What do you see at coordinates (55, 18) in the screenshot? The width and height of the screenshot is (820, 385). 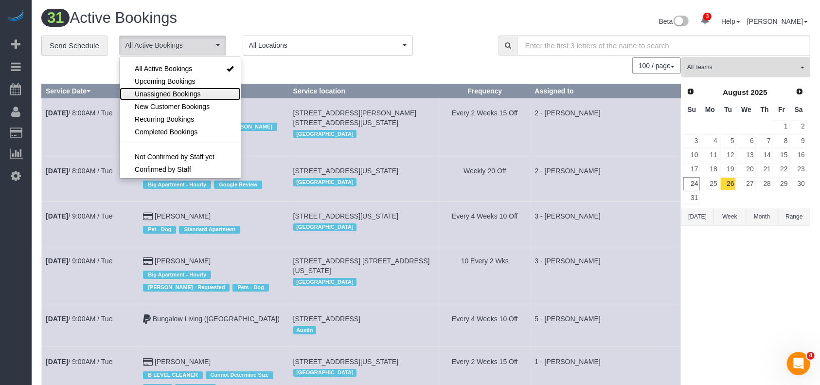 I see `span: 31` at bounding box center [55, 18].